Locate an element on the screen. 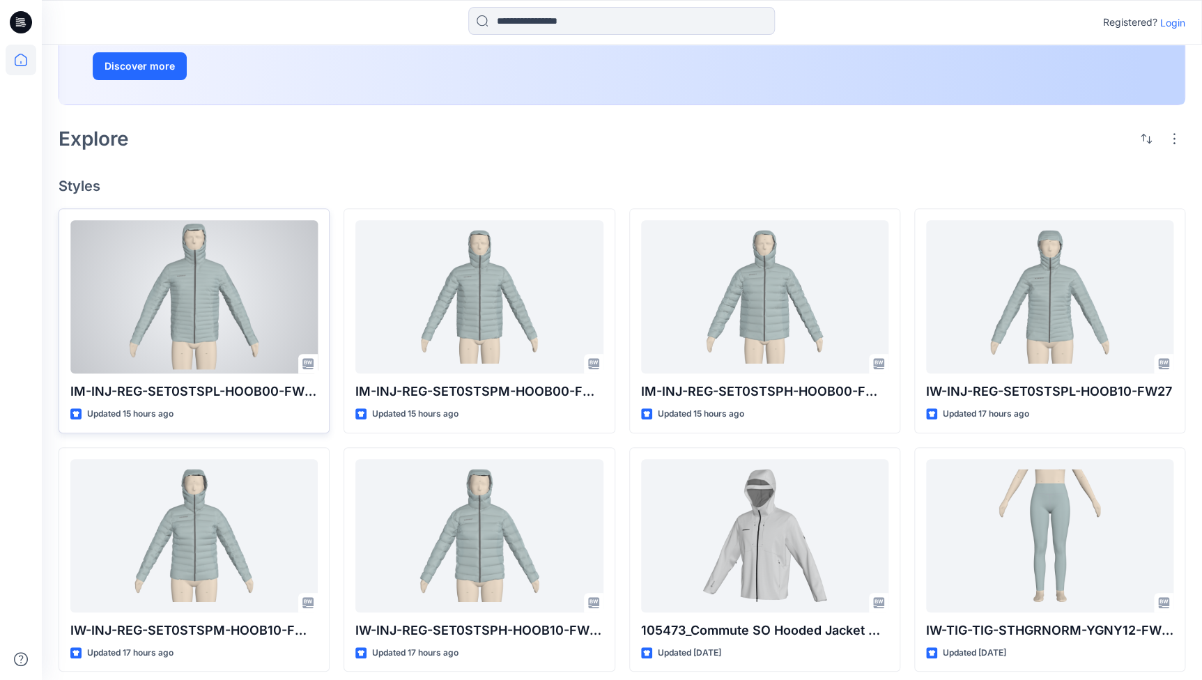  p: Login is located at coordinates (1173, 22).